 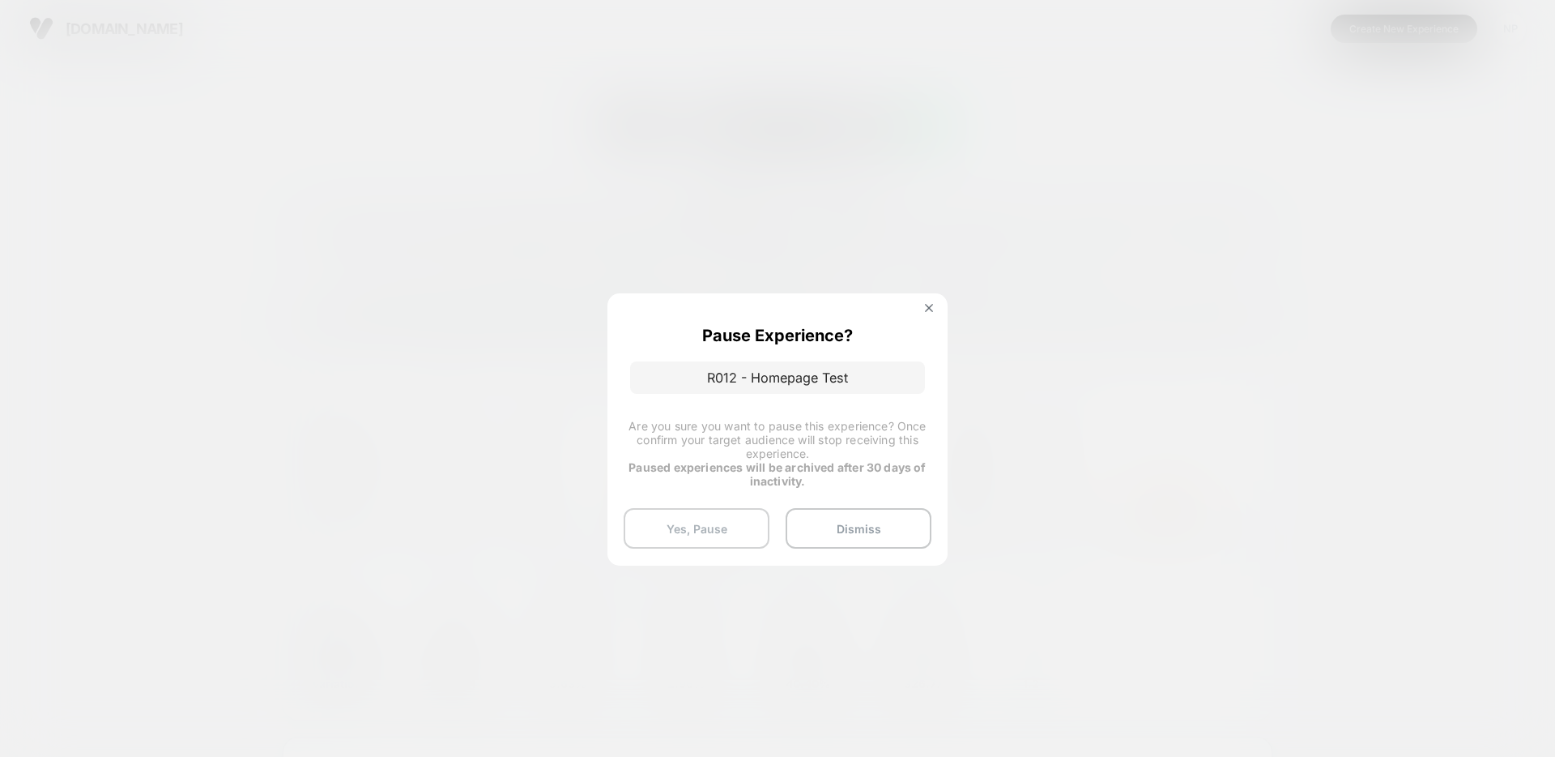 I want to click on img: close, so click(x=929, y=308).